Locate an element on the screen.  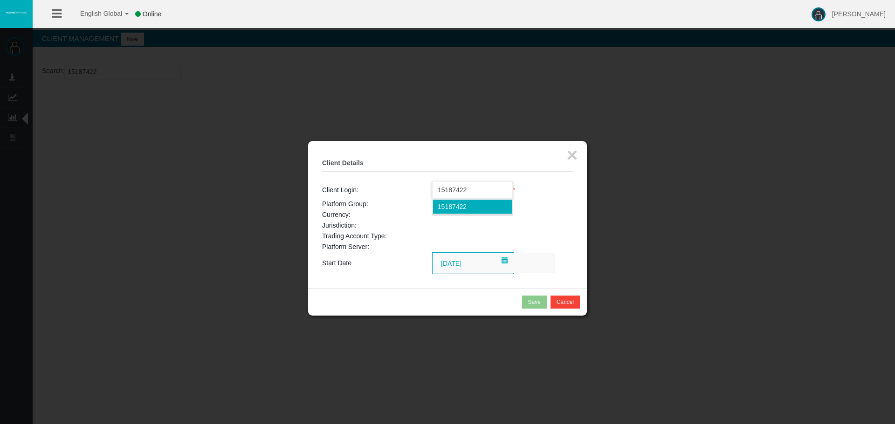
td: Jurisdiction: is located at coordinates (377, 226).